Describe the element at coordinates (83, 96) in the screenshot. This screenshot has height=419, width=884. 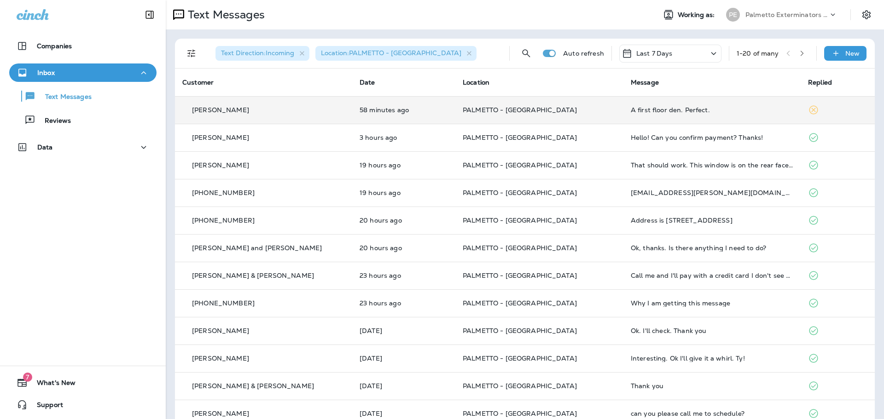
I see `button: Text Messages` at that location.